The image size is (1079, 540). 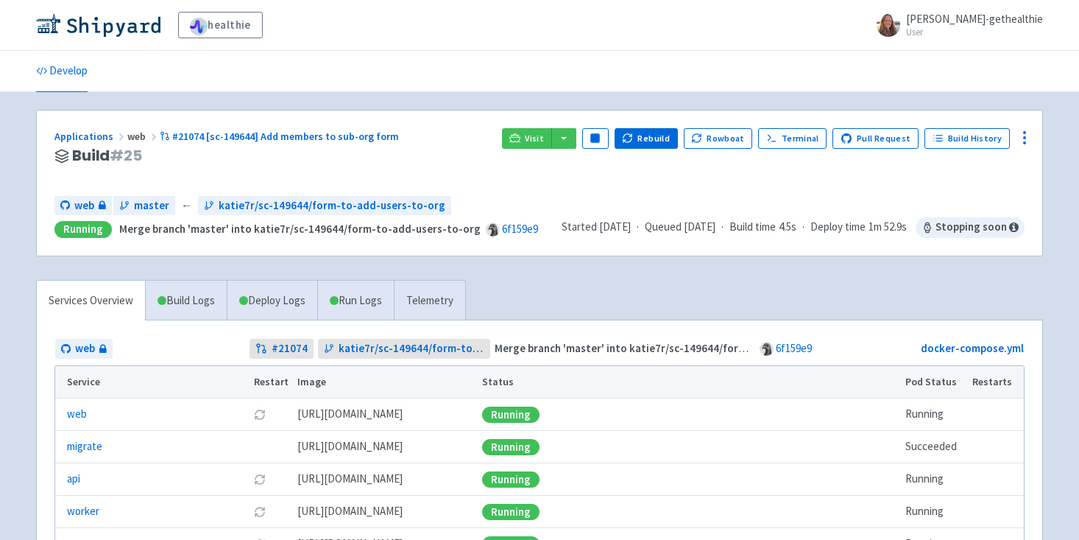 I want to click on span: 4.5s, so click(x=788, y=227).